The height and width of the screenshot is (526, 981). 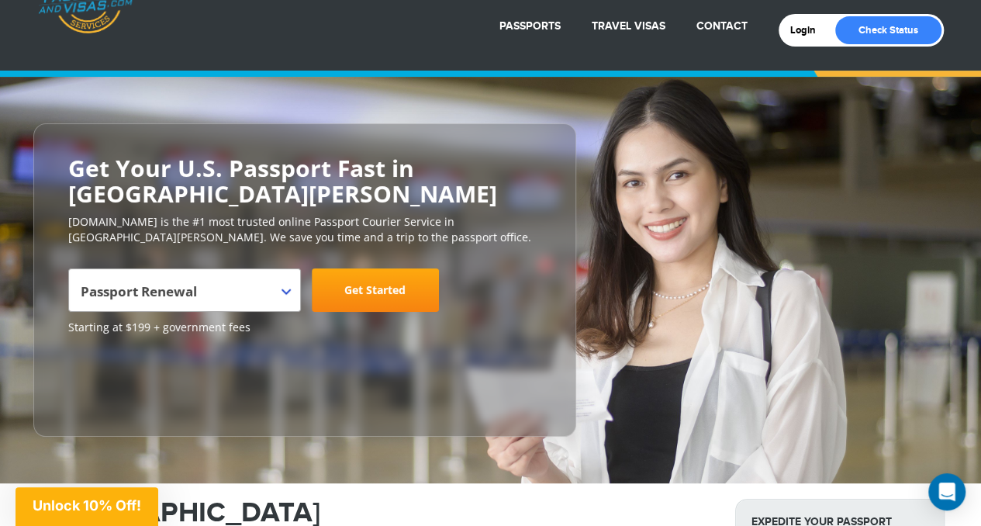 I want to click on a: Travel Visas, so click(x=628, y=26).